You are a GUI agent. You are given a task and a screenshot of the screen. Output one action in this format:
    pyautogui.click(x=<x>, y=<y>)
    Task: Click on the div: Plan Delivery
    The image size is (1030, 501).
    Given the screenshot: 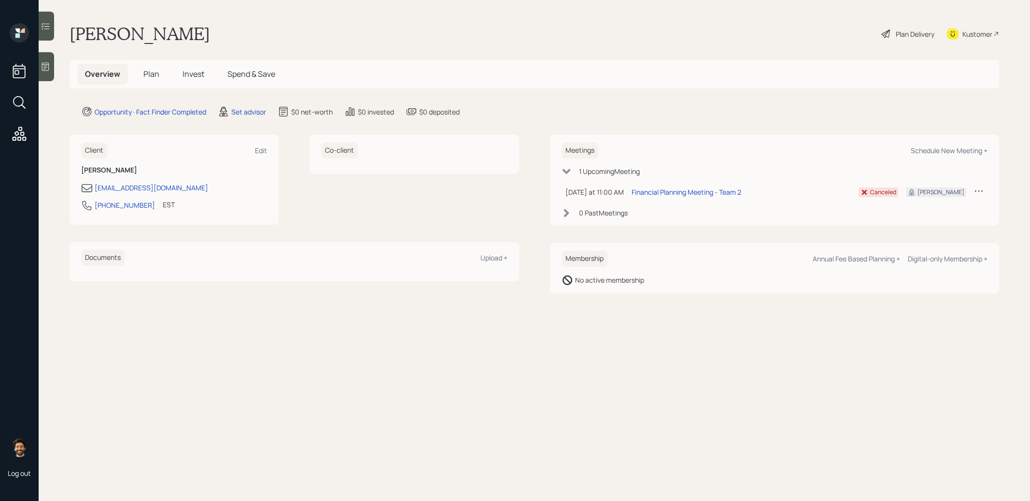 What is the action you would take?
    pyautogui.click(x=915, y=34)
    